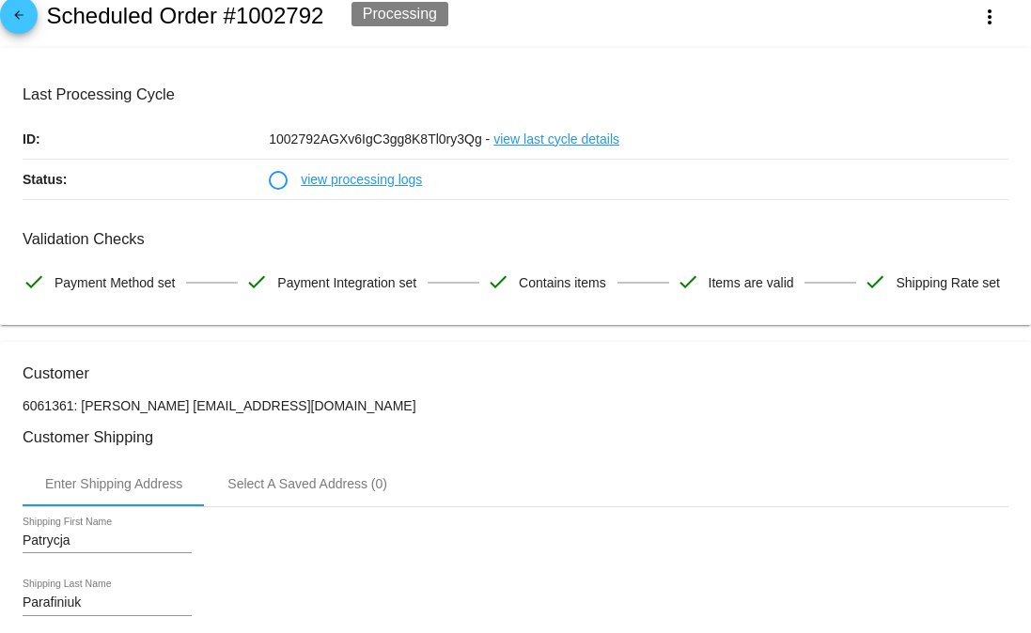  Describe the element at coordinates (361, 180) in the screenshot. I see `a: view processing logs` at that location.